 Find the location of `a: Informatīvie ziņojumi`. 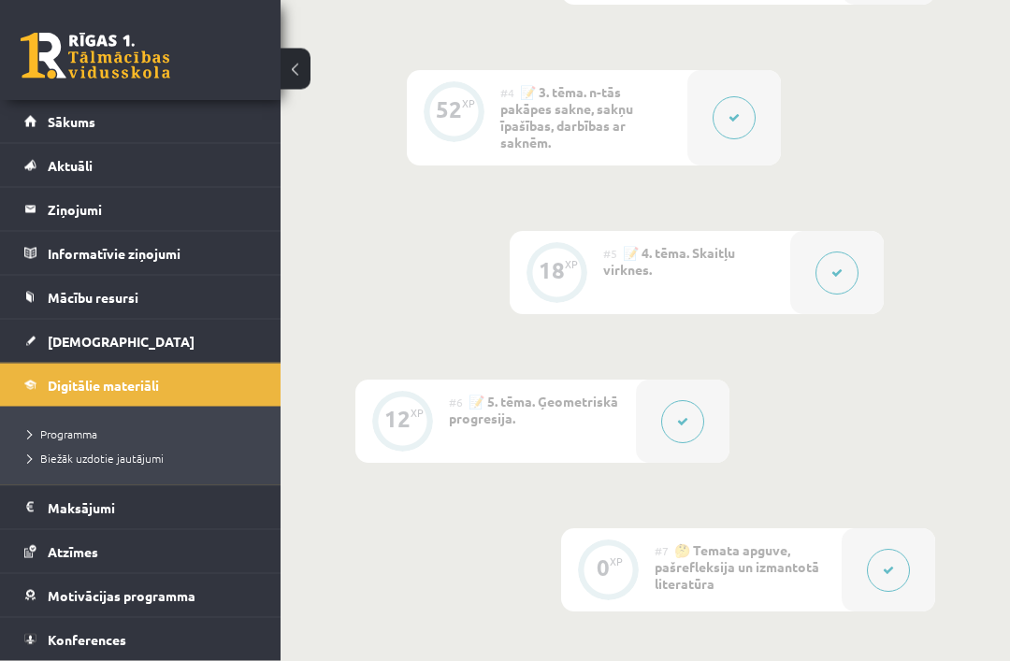

a: Informatīvie ziņojumi is located at coordinates (140, 254).